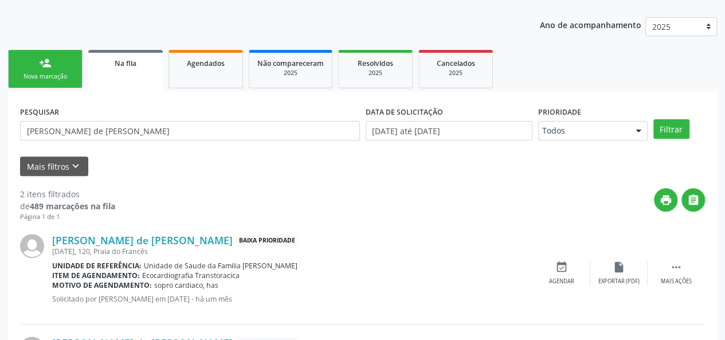  I want to click on i: event_available, so click(562, 267).